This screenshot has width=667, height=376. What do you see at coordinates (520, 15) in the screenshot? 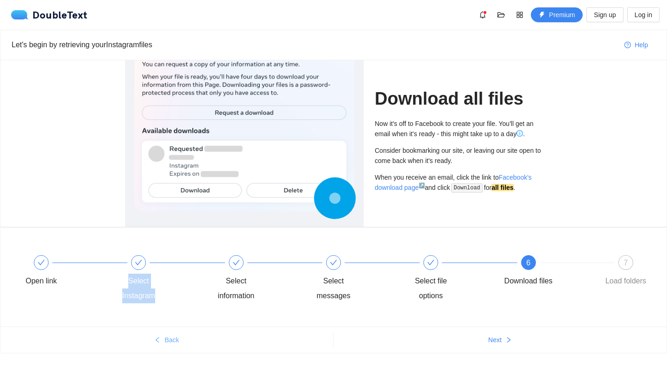
I see `span: appstore` at bounding box center [520, 15].